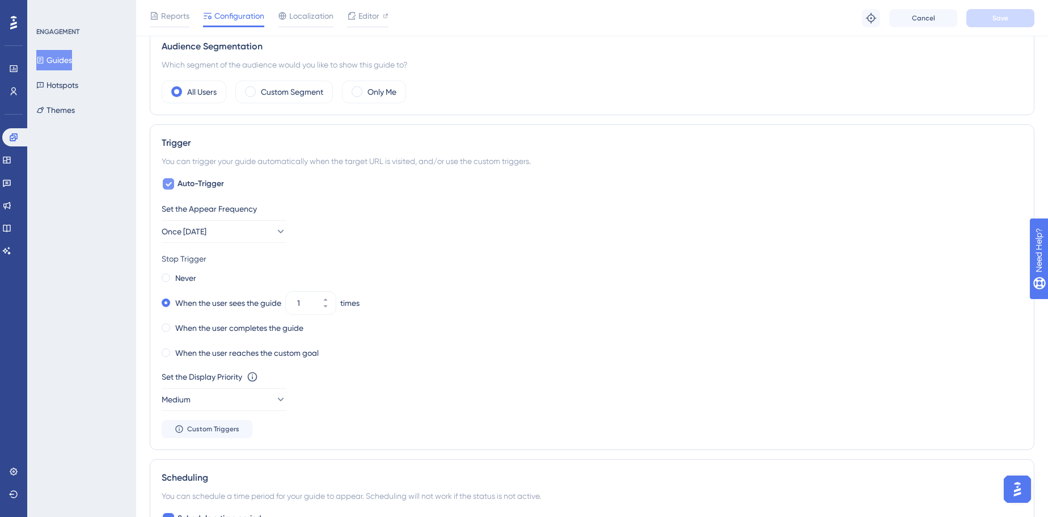  Describe the element at coordinates (592, 259) in the screenshot. I see `div: Stop Trigger` at that location.